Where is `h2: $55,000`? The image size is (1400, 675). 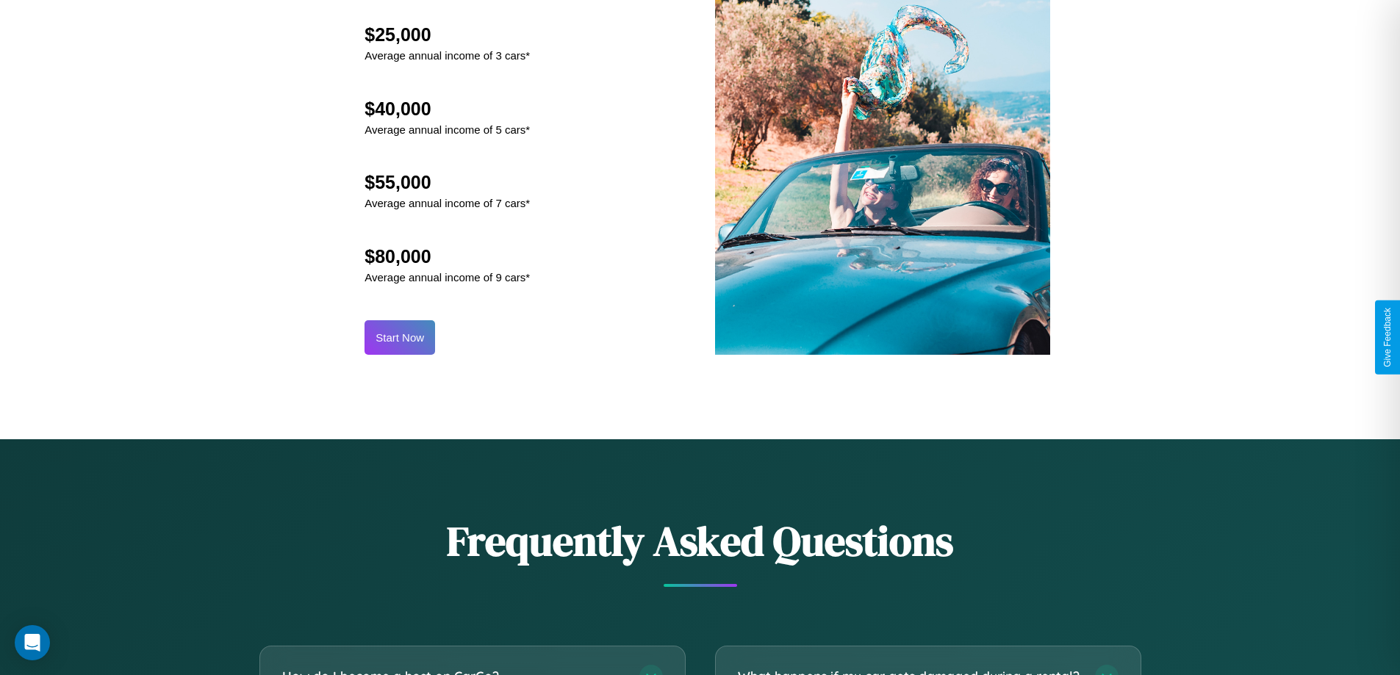
h2: $55,000 is located at coordinates (447, 182).